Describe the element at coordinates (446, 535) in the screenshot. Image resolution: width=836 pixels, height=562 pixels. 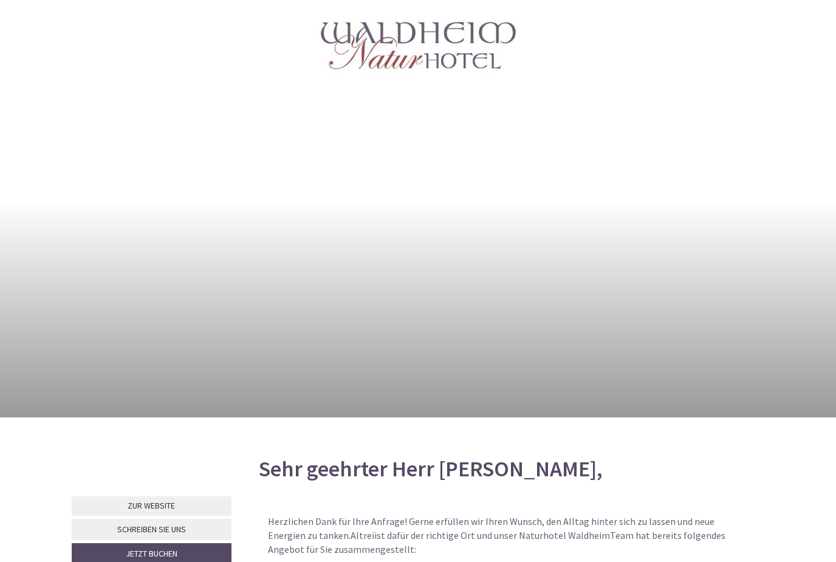
I see `span: ist dafür der richtige Ort und unser` at that location.